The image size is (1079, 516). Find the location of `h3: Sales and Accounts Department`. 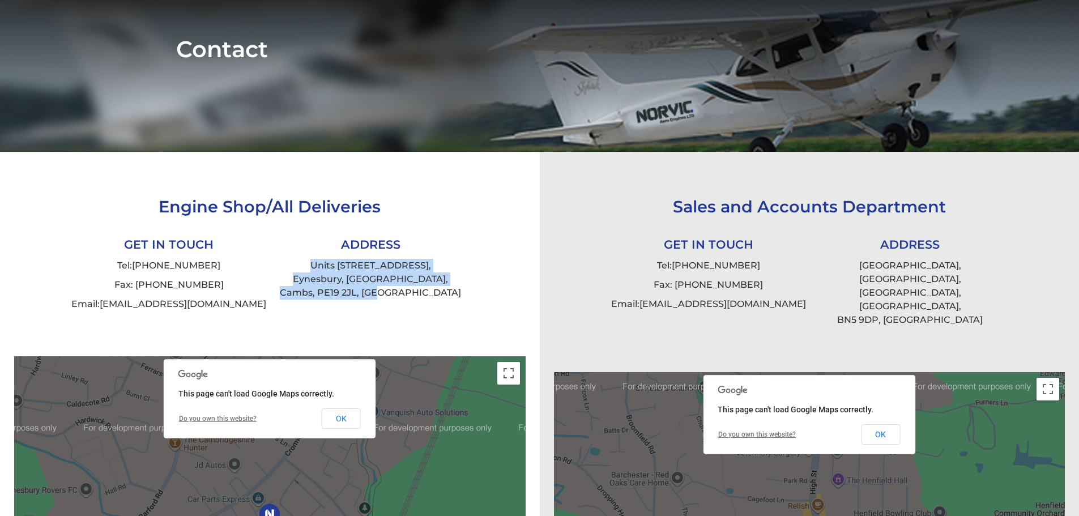

h3: Sales and Accounts Department is located at coordinates (809, 206).